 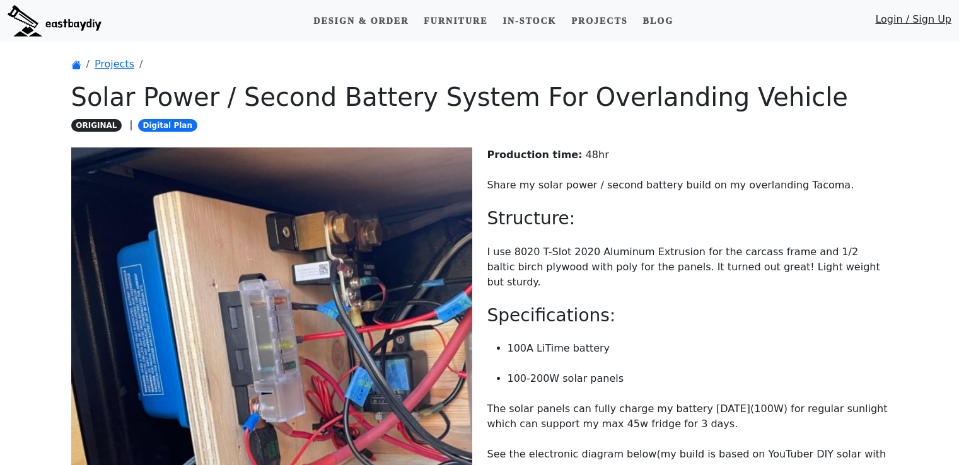 What do you see at coordinates (168, 125) in the screenshot?
I see `span: Digital Plan` at bounding box center [168, 125].